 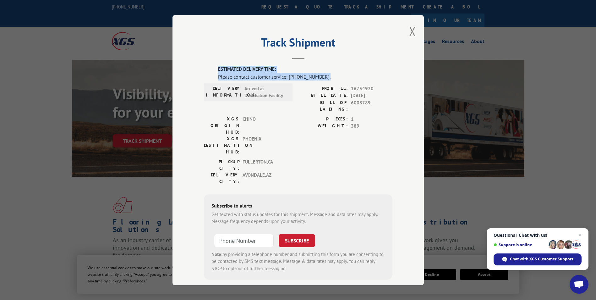 I want to click on label: DELIVERY CITY:, so click(x=221, y=178).